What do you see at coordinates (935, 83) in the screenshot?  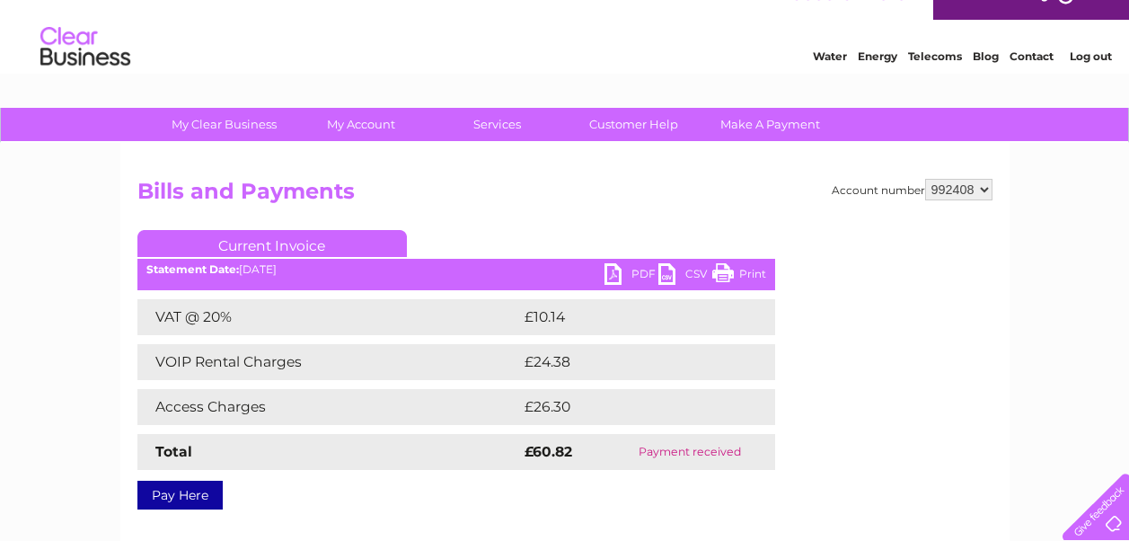 I see `a: Telecoms` at bounding box center [935, 83].